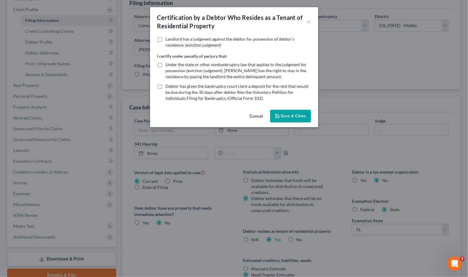 This screenshot has width=468, height=277. What do you see at coordinates (257, 116) in the screenshot?
I see `button: Cancel` at bounding box center [257, 116].